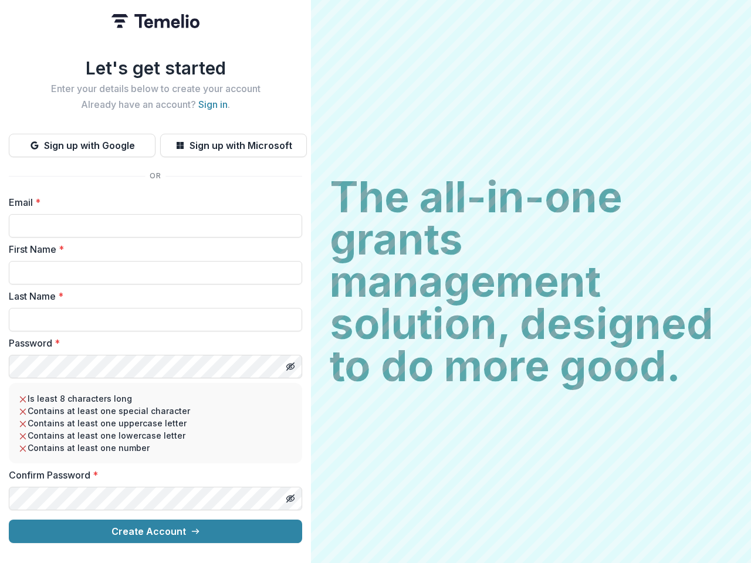 This screenshot has width=751, height=563. What do you see at coordinates (155, 21) in the screenshot?
I see `img: Temelio` at bounding box center [155, 21].